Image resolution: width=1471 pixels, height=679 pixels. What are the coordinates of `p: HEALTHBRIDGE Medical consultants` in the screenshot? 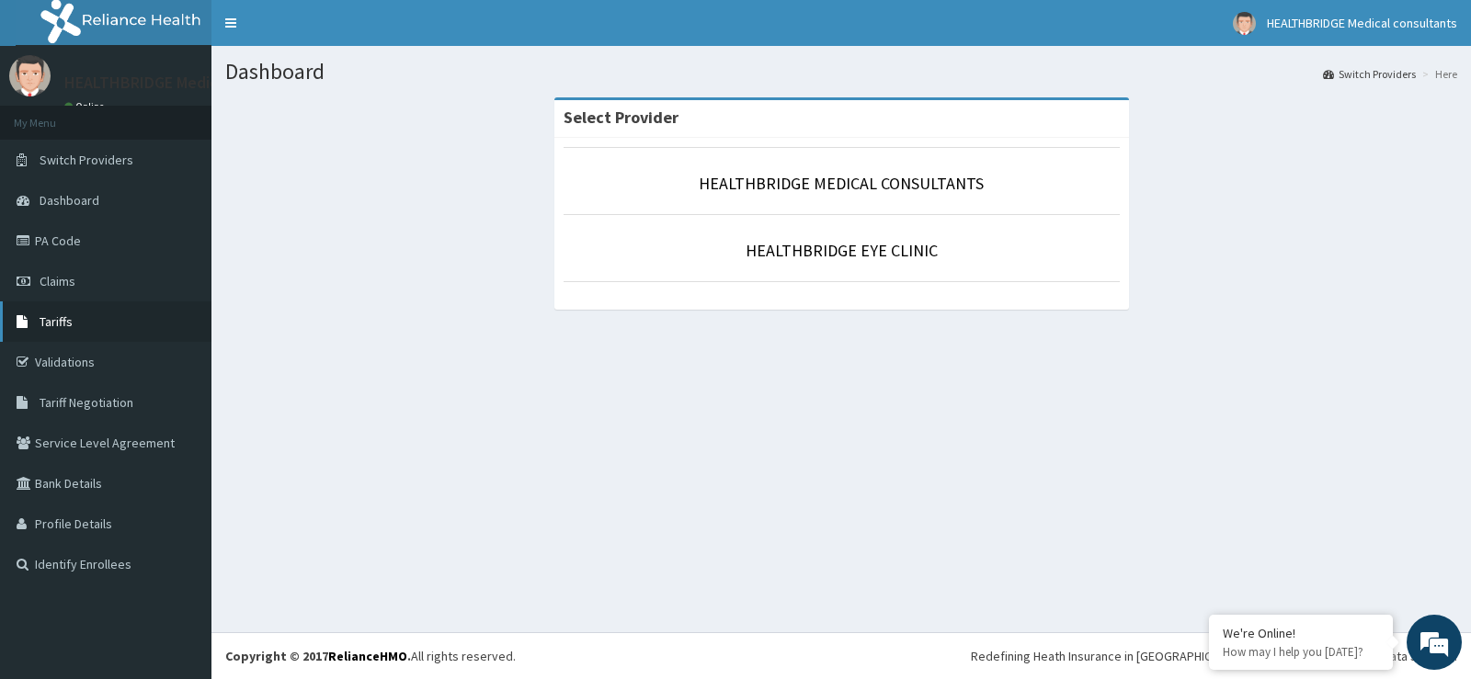 It's located at (192, 83).